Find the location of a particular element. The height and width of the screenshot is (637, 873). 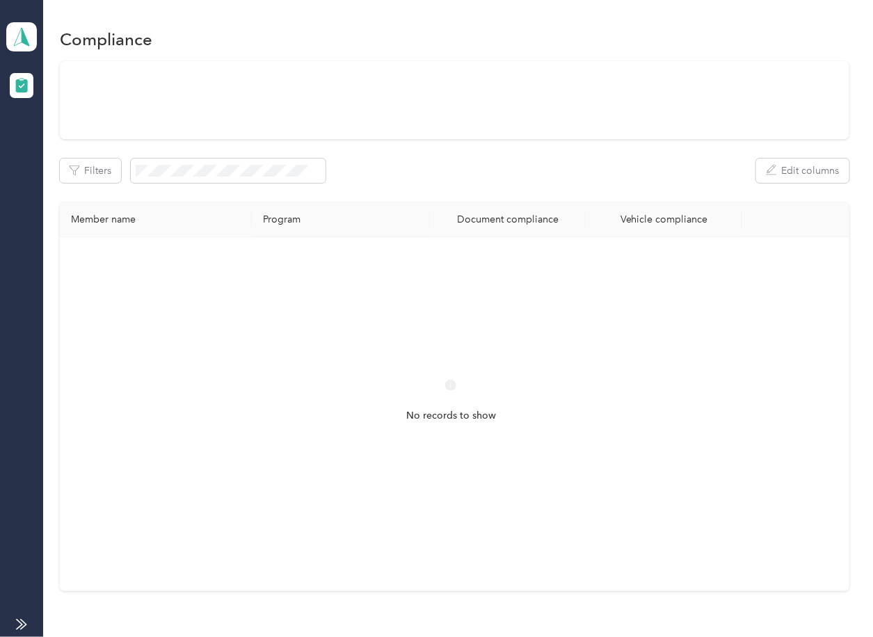

div: Vehicle compliance is located at coordinates (663, 219).